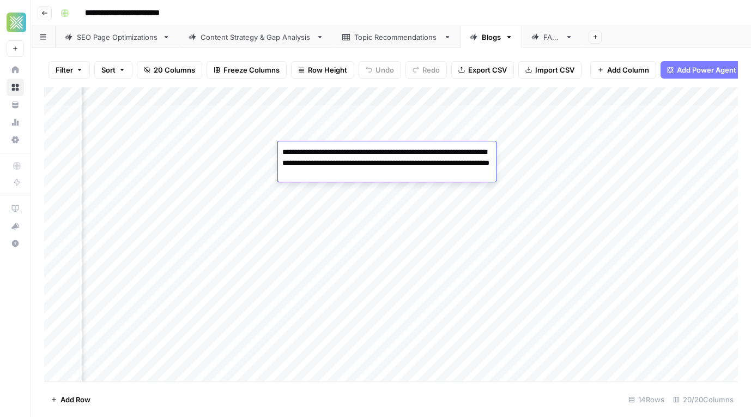 The height and width of the screenshot is (417, 751). Describe the element at coordinates (491, 37) in the screenshot. I see `div: Blogs` at that location.